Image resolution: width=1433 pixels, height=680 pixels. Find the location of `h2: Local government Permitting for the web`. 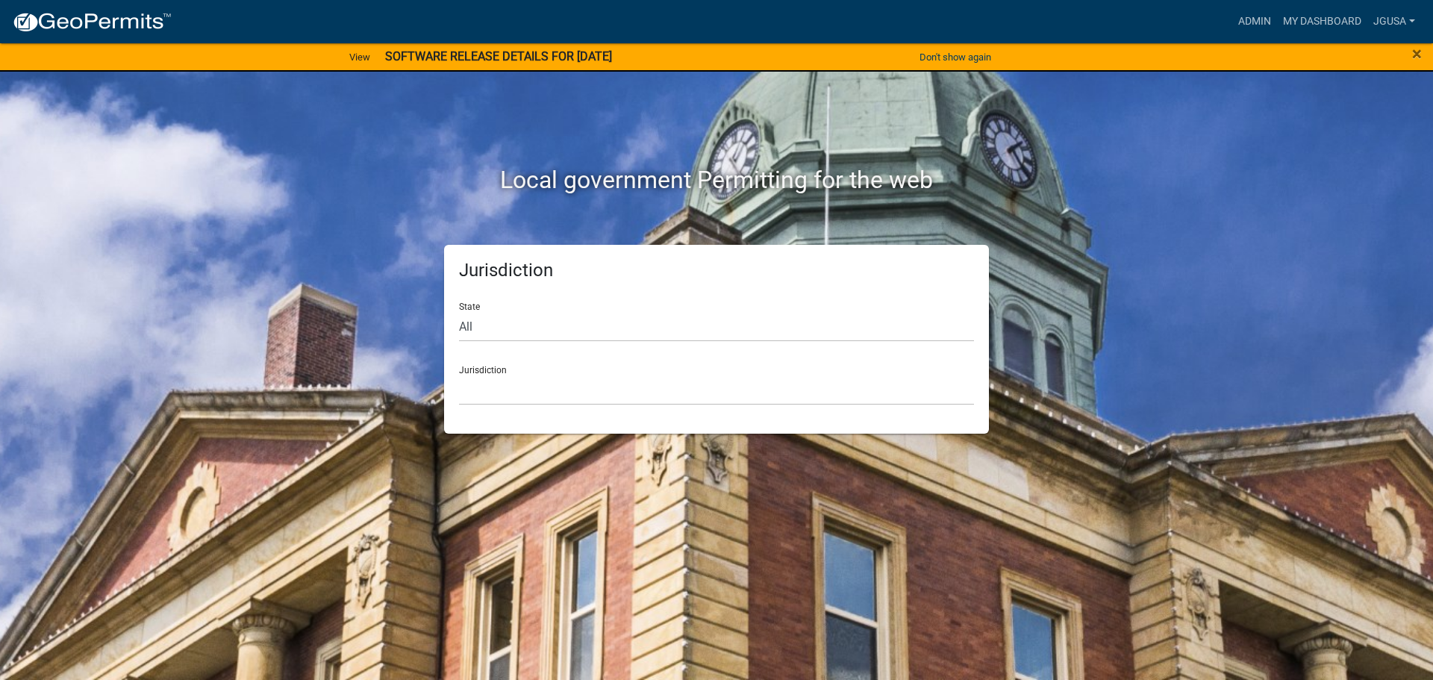

h2: Local government Permitting for the web is located at coordinates (717, 180).